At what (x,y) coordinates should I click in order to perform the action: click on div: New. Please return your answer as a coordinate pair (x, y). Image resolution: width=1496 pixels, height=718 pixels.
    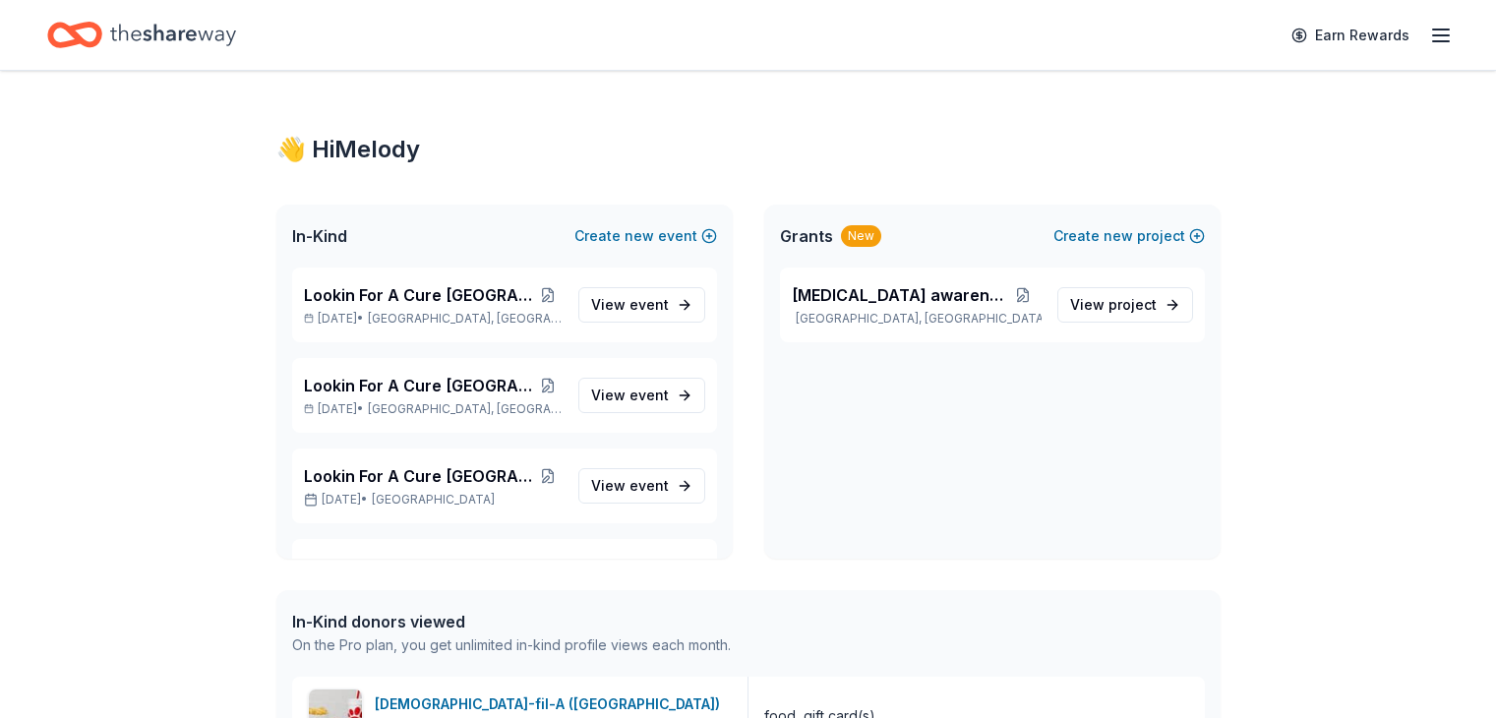
    Looking at the image, I should click on (860, 236).